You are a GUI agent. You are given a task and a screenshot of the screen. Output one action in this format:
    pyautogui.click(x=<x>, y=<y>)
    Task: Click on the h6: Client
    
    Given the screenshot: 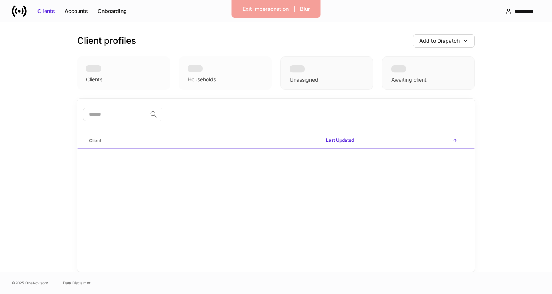 What is the action you would take?
    pyautogui.click(x=95, y=140)
    